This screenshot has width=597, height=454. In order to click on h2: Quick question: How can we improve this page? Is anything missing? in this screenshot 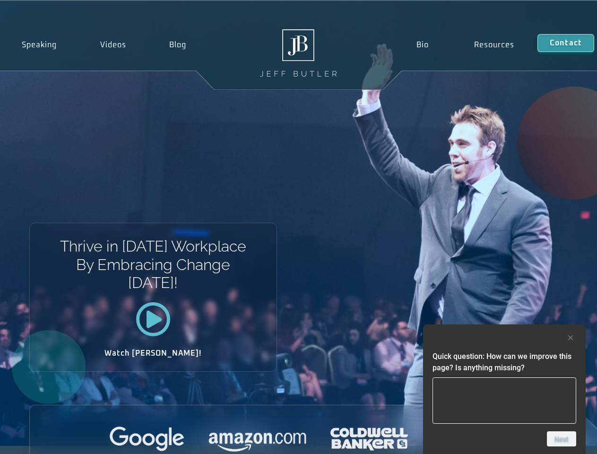, I will do `click(505, 362)`.